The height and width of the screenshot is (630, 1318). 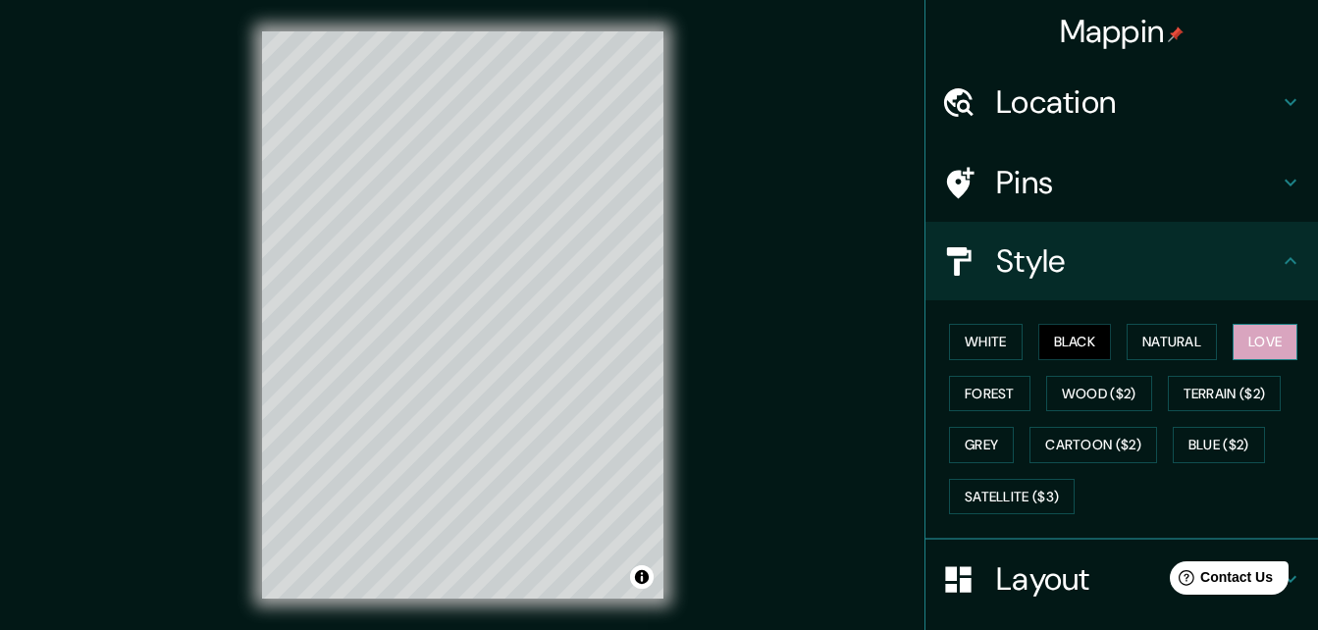 I want to click on button: White, so click(x=985, y=341).